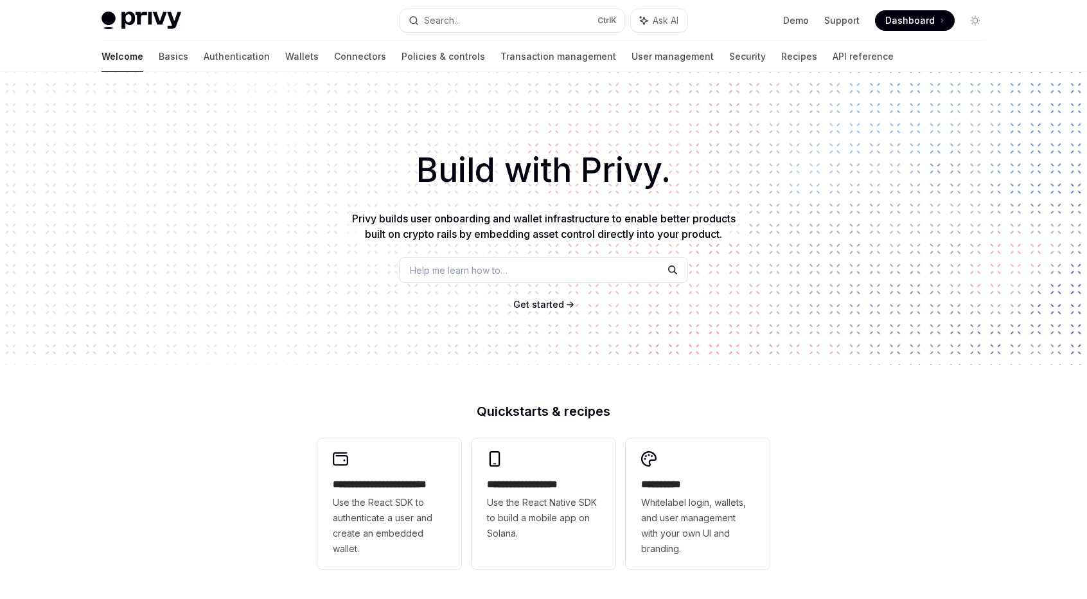 This screenshot has width=1087, height=599. I want to click on span: Whitelabel login, wallets, and user management with your own UI and branding., so click(698, 526).